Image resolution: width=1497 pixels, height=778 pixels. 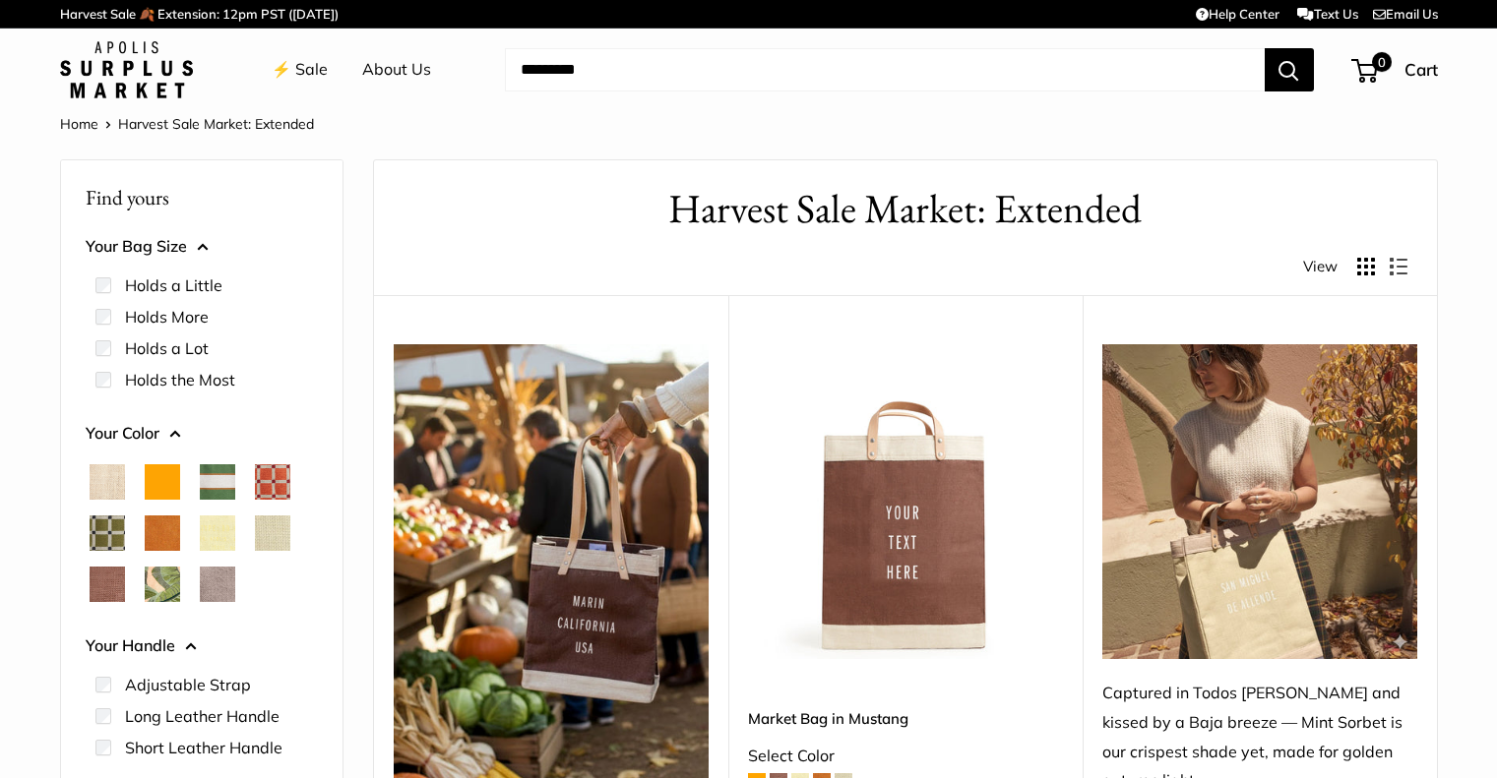 I want to click on a: Home, so click(x=79, y=124).